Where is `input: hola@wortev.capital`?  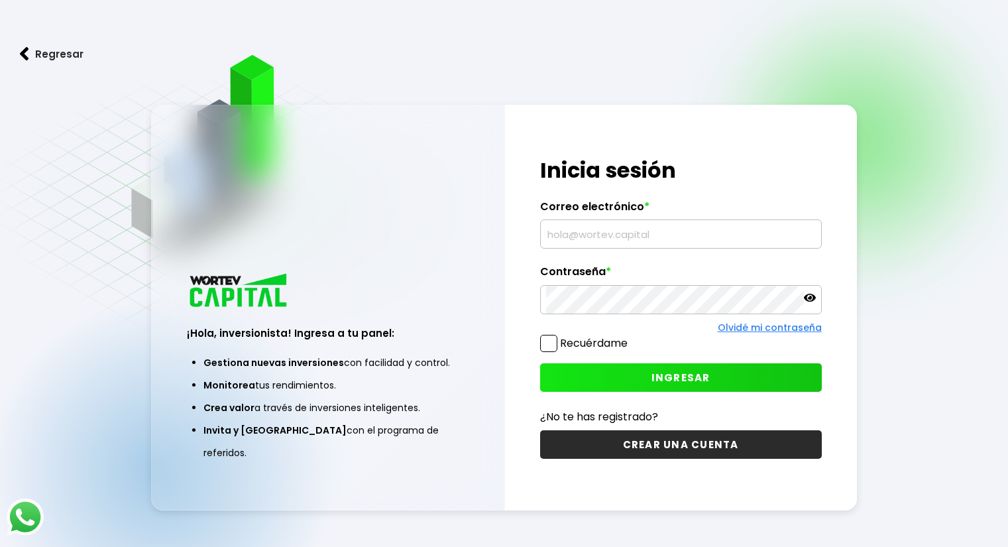
input: hola@wortev.capital is located at coordinates (681, 234).